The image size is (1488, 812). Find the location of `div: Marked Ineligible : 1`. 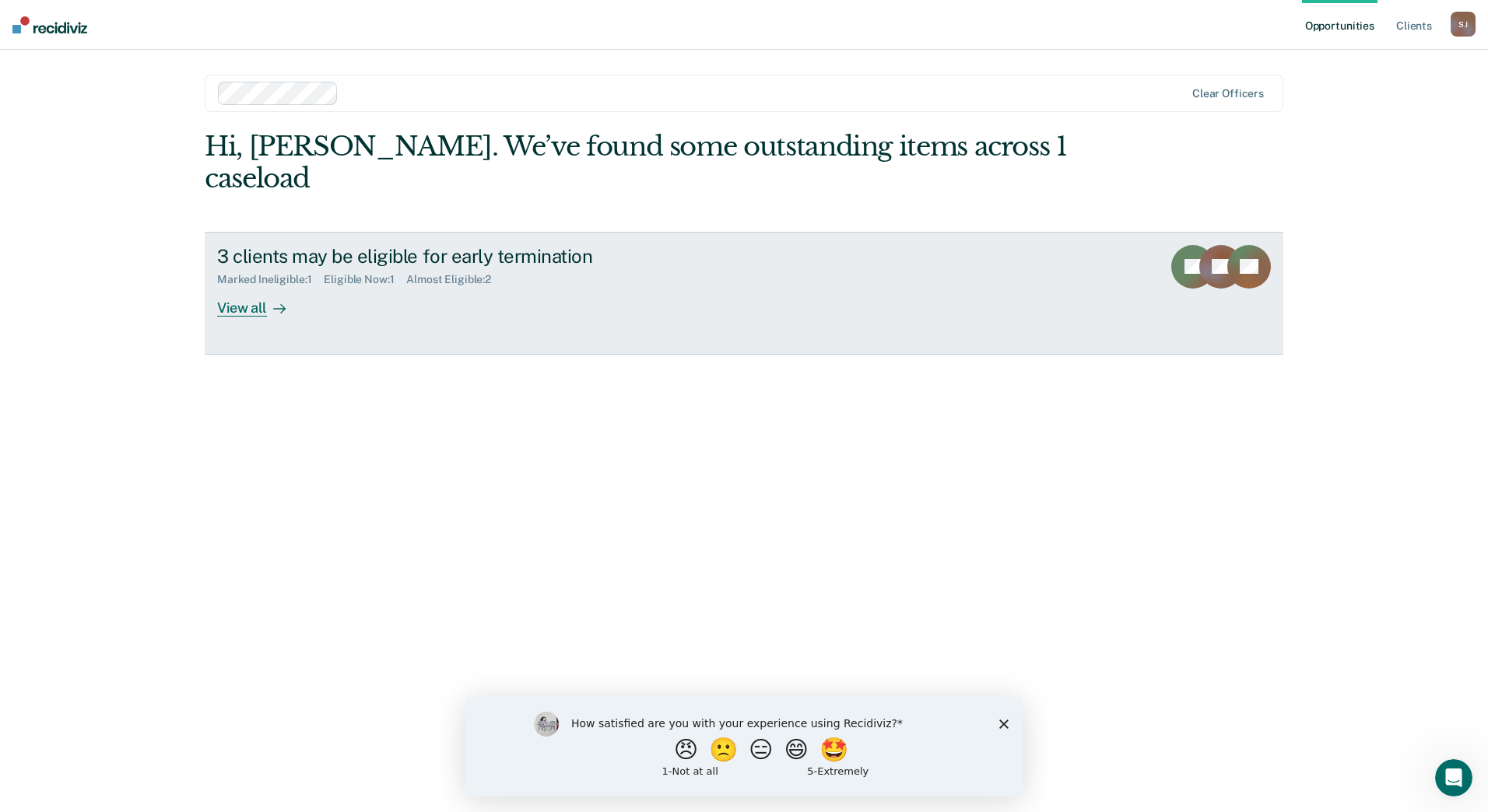

div: Marked Ineligible : 1 is located at coordinates (270, 279).